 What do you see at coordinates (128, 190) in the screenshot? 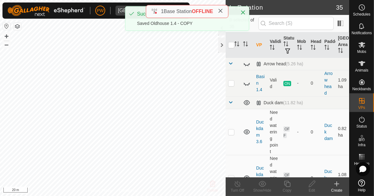
I see `a: Contact Us` at bounding box center [128, 190].